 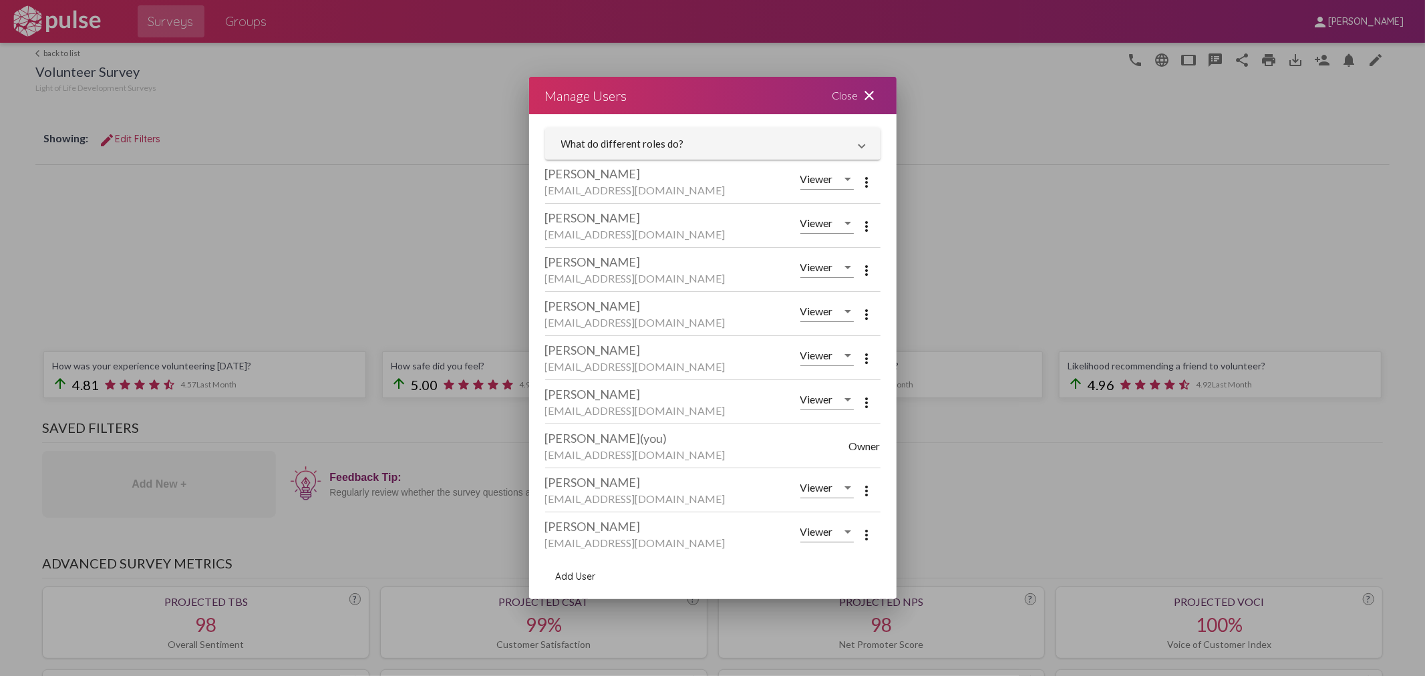 What do you see at coordinates (705, 144) in the screenshot?
I see `mat-panel-title: What do different roles do?` at bounding box center [705, 144].